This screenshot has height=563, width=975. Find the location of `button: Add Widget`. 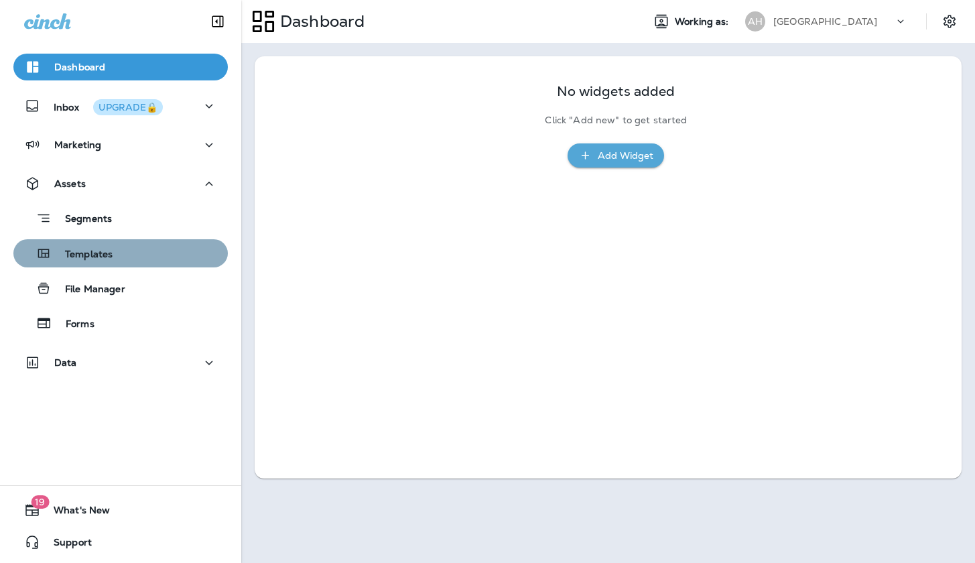

button: Add Widget is located at coordinates (616, 155).